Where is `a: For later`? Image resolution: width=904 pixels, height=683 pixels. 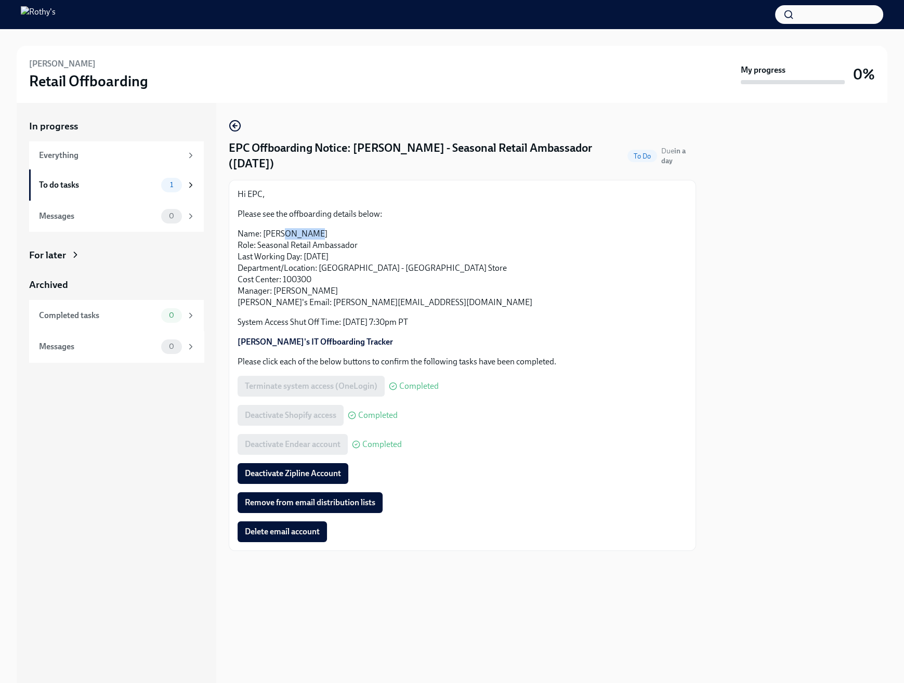 a: For later is located at coordinates (116, 255).